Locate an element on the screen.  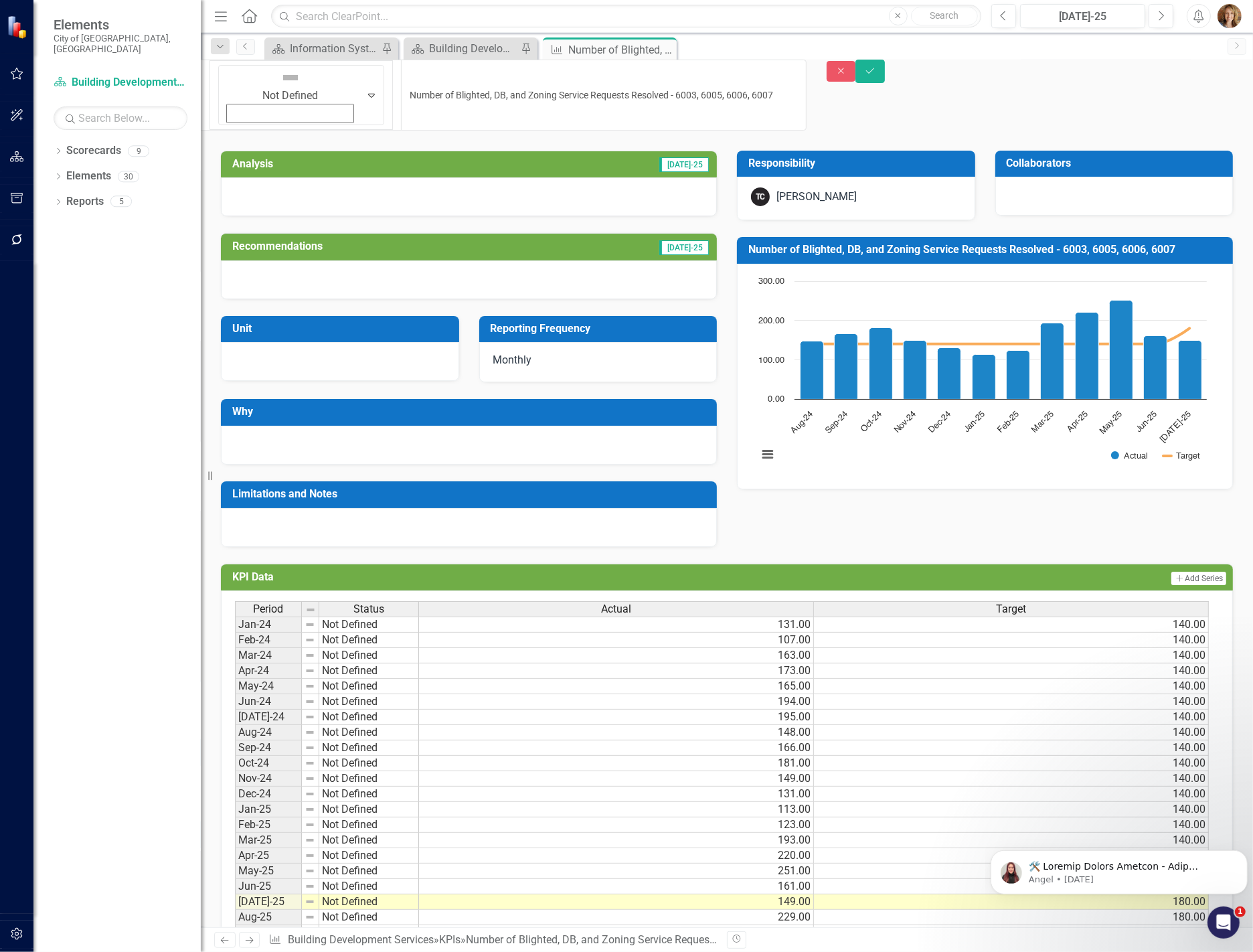
td: 194.00 is located at coordinates (616, 701).